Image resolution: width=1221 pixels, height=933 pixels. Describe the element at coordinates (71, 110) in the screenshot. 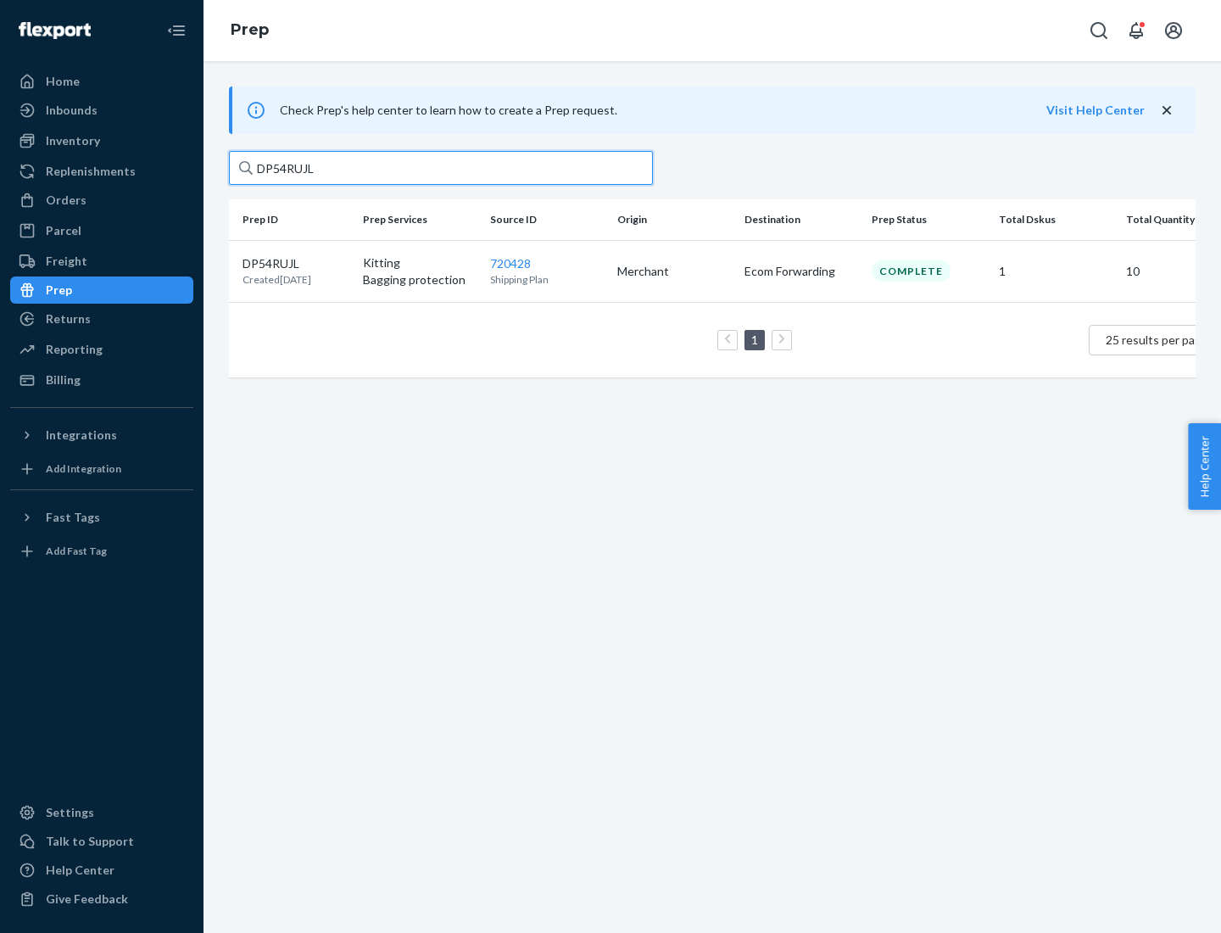

I see `div: Inbounds` at that location.